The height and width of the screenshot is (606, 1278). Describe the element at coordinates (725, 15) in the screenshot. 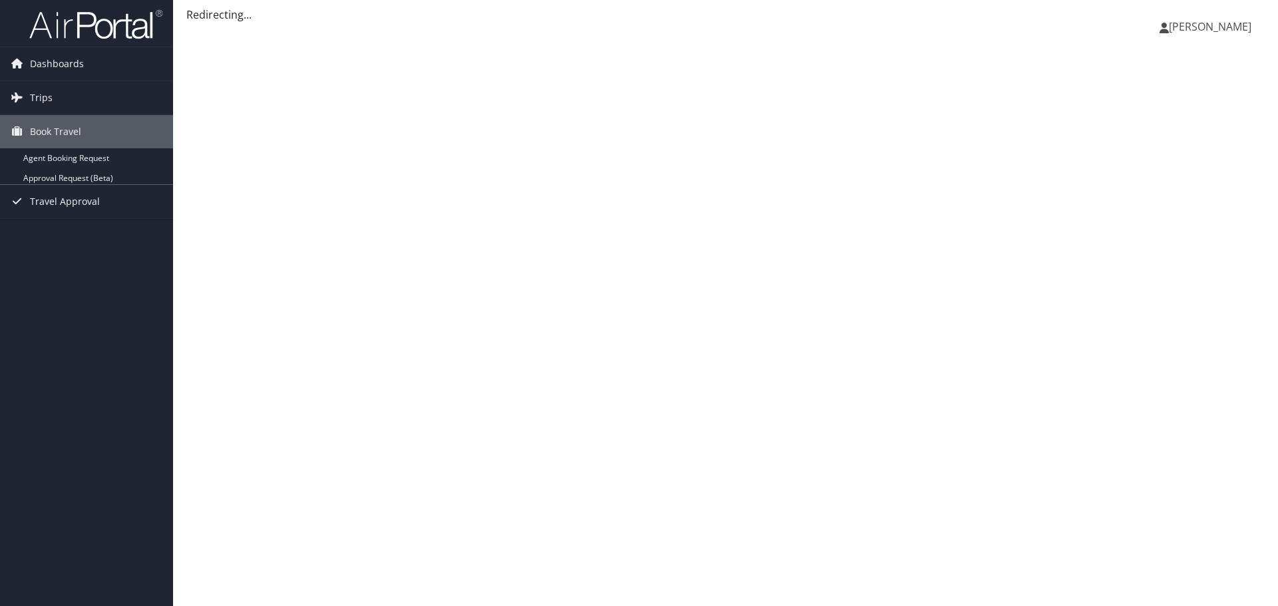

I see `div: Redirecting...` at that location.